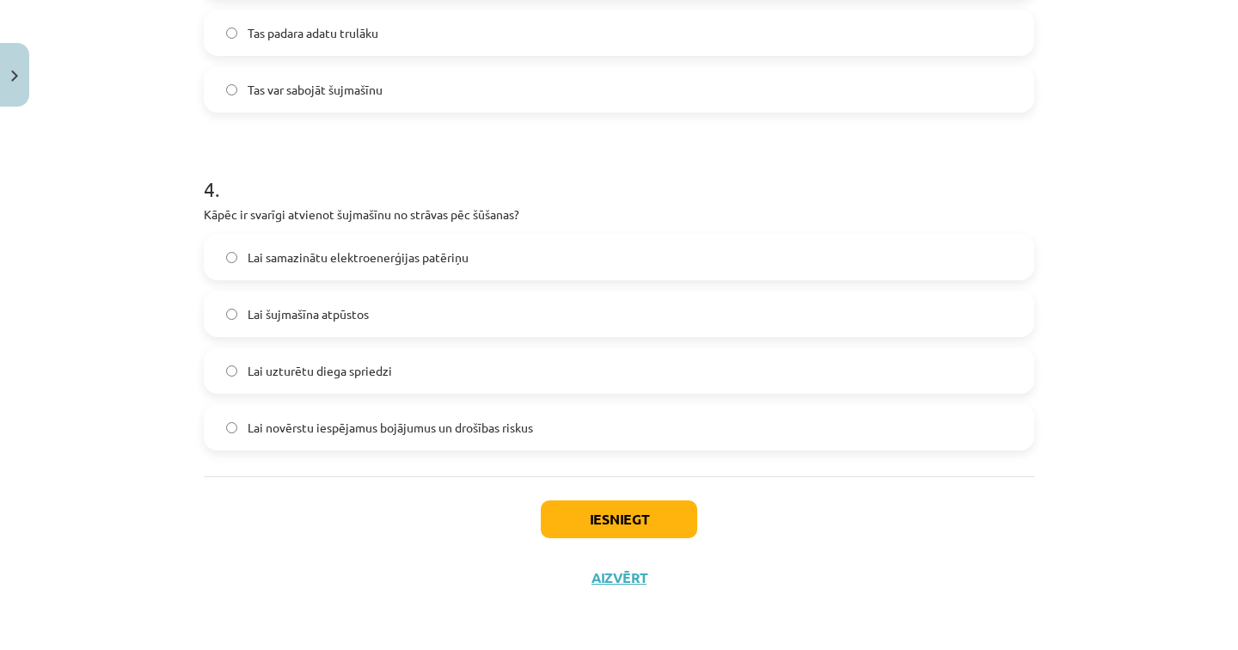  What do you see at coordinates (231, 371) in the screenshot?
I see `input: Lai uzturētu diega spriedzi` at bounding box center [231, 371].